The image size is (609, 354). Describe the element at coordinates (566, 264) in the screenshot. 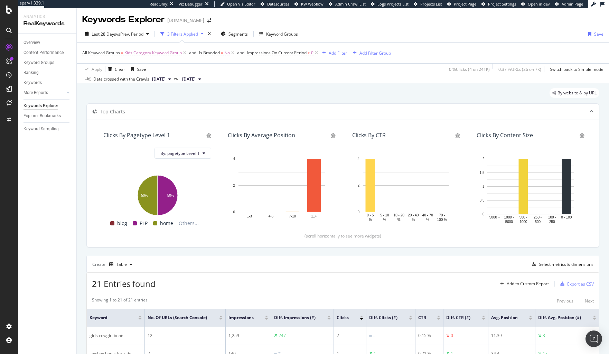

I see `div: Select metrics & dimensions` at that location.